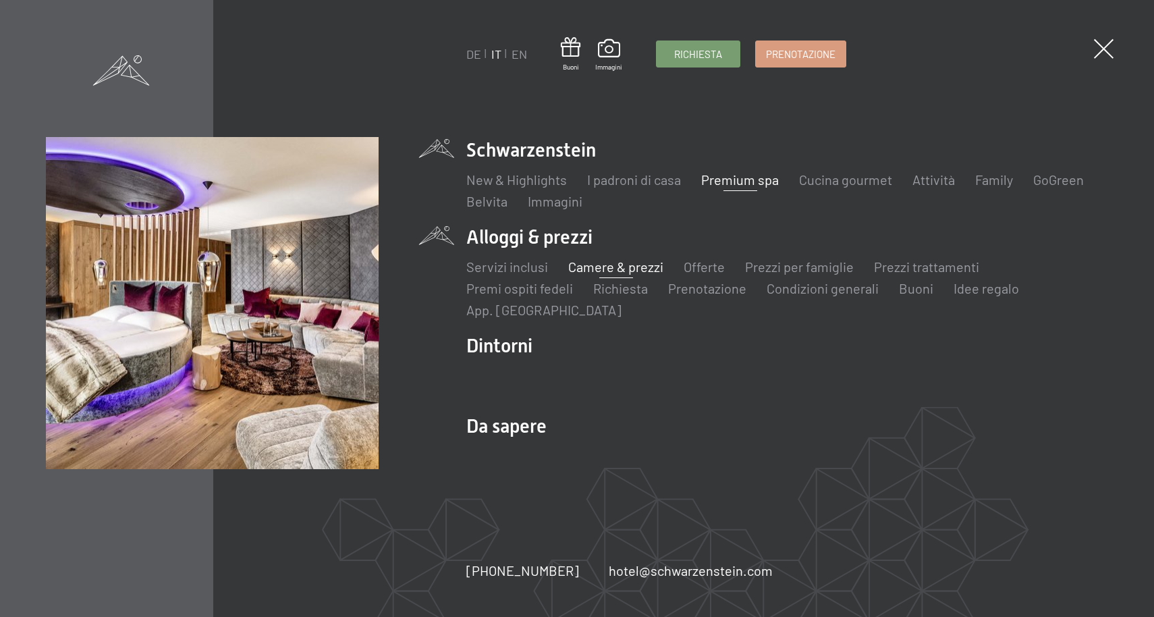 The image size is (1154, 617). What do you see at coordinates (570, 67) in the screenshot?
I see `span: Buoni` at bounding box center [570, 67].